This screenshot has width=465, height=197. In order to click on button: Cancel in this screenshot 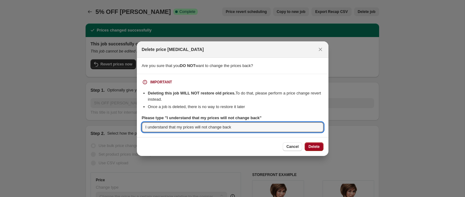, I will do `click(292, 147)`.